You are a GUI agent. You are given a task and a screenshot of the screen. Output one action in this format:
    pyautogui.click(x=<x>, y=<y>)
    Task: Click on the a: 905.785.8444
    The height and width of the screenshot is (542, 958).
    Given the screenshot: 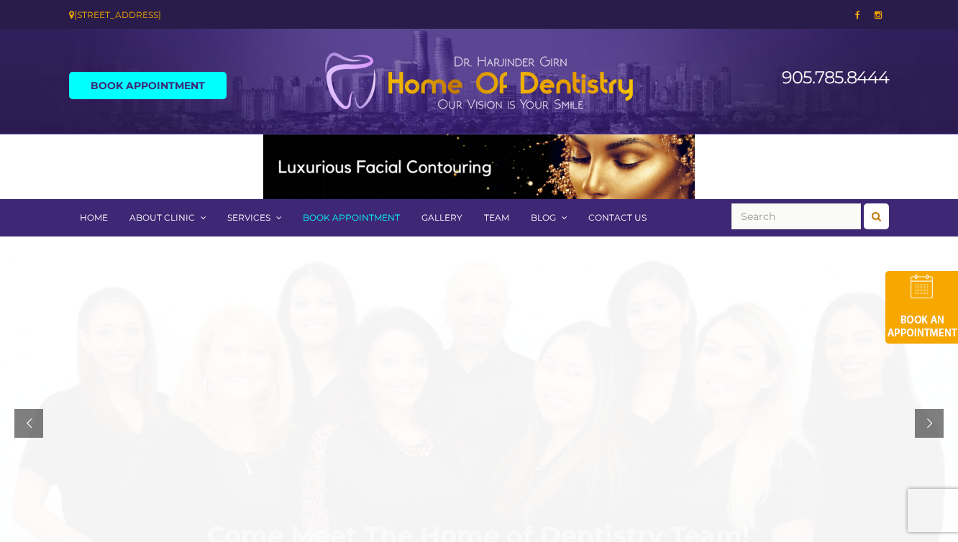 What is the action you would take?
    pyautogui.click(x=835, y=77)
    